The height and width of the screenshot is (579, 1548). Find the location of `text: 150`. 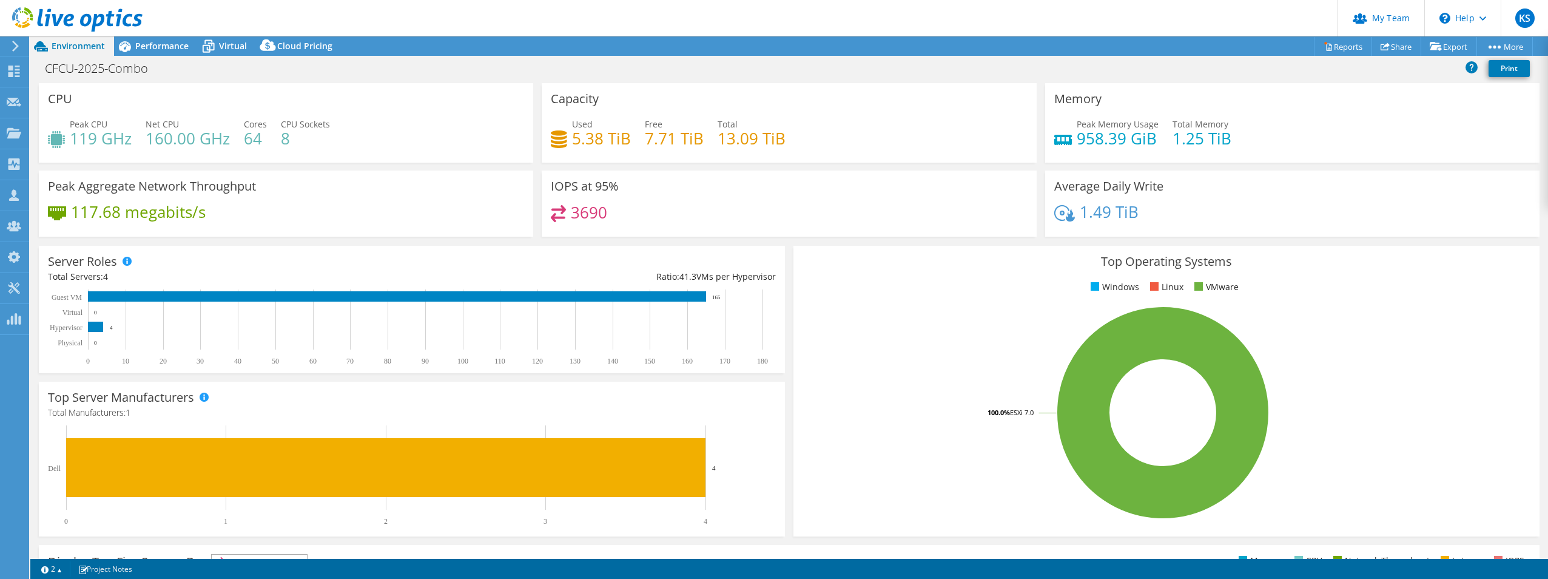

text: 150 is located at coordinates (650, 361).